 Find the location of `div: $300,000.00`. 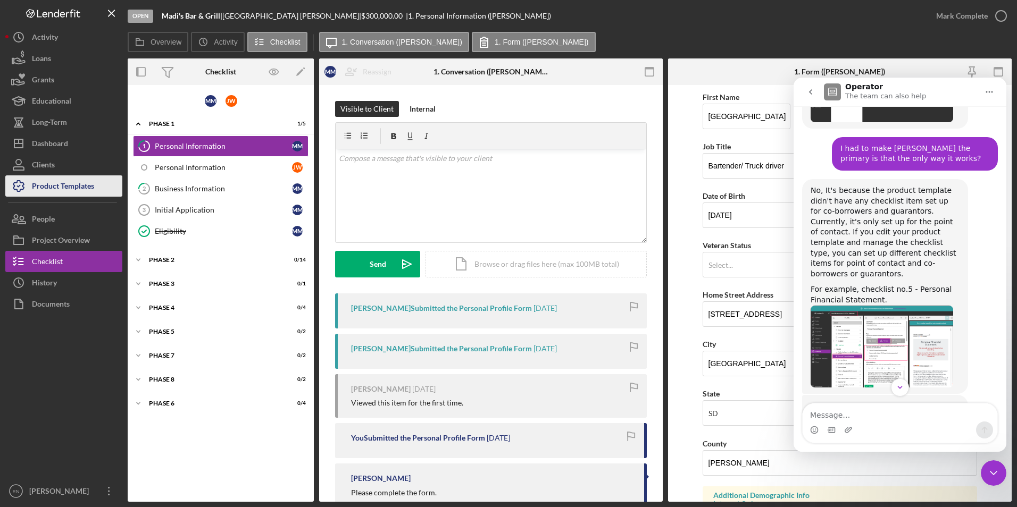

div: $300,000.00 is located at coordinates (383, 16).